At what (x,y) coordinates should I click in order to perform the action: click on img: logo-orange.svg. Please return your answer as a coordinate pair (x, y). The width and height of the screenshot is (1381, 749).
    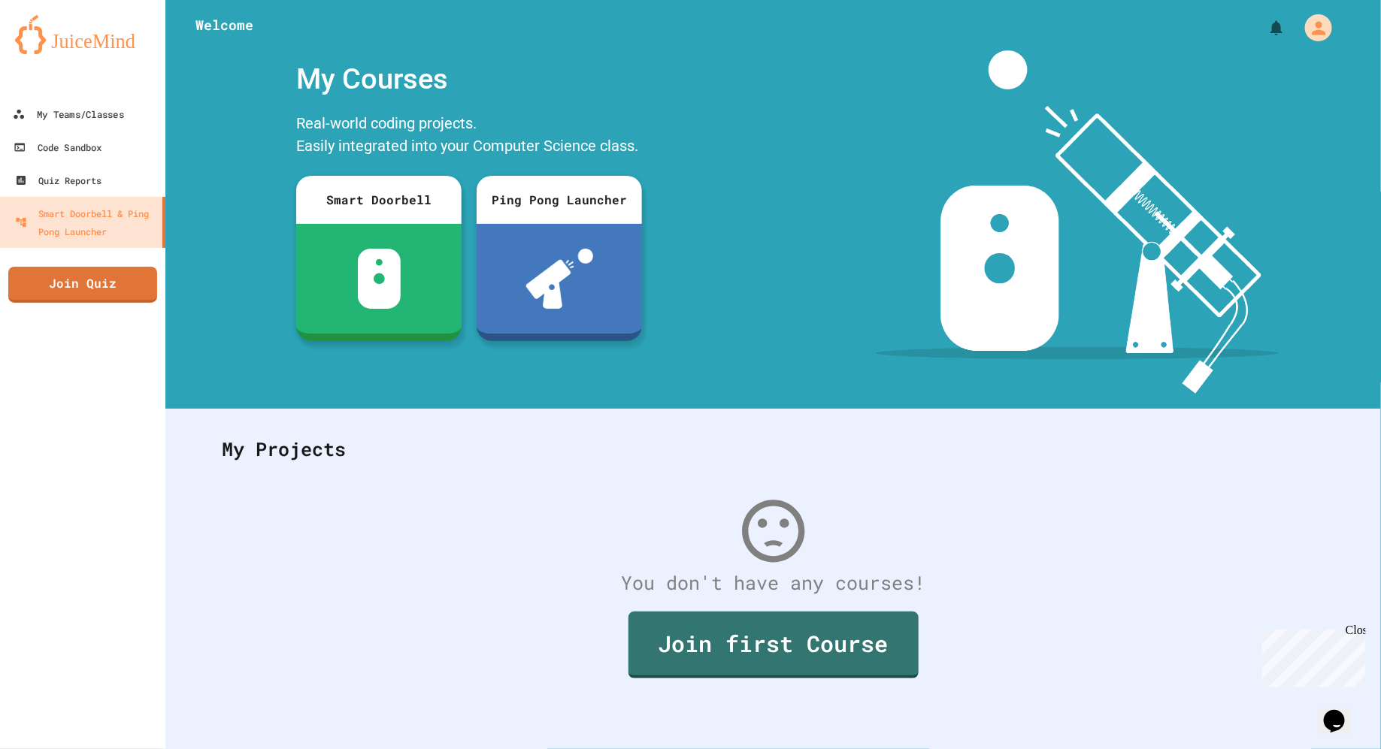
    Looking at the image, I should click on (83, 35).